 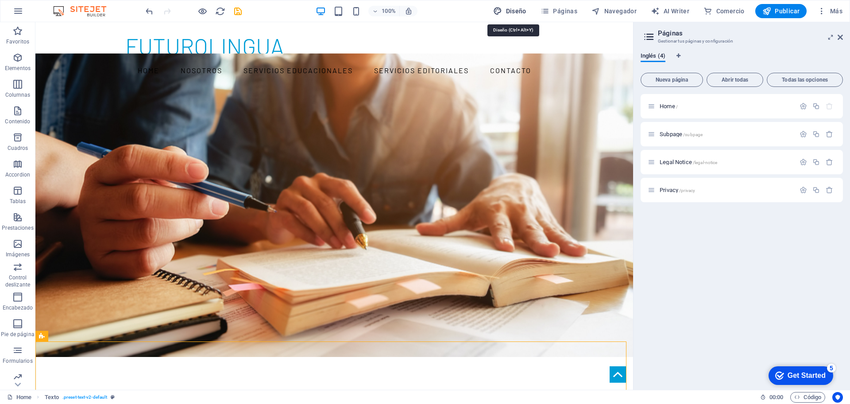 I want to click on div: La página principal no puede eliminarse, so click(x=830, y=106).